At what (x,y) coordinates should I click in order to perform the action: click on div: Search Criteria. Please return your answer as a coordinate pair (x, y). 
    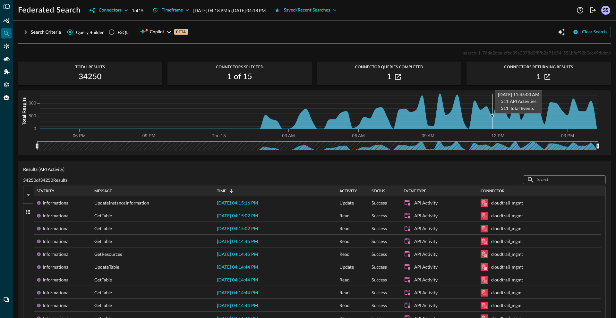
    Looking at the image, I should click on (46, 32).